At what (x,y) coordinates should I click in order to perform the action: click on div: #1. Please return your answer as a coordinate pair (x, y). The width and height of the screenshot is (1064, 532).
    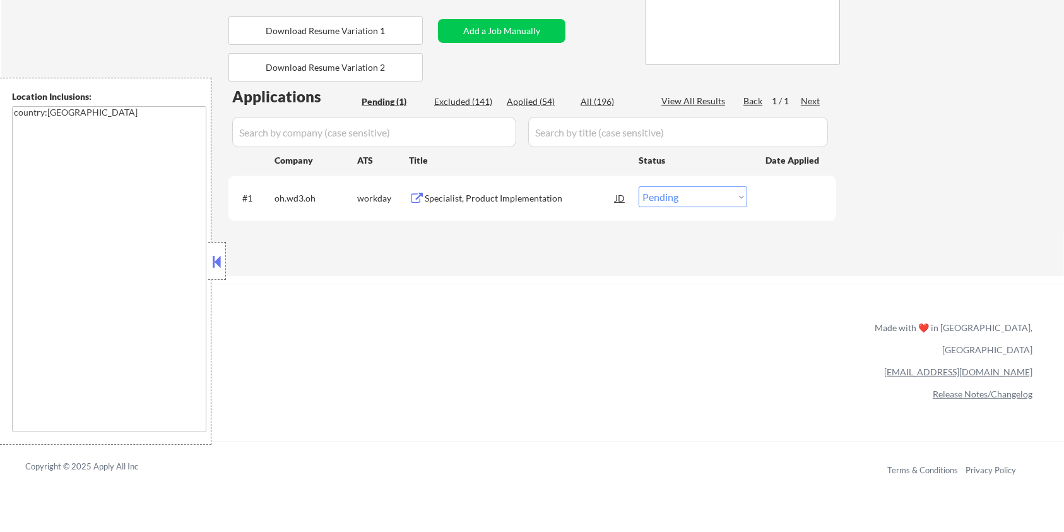
    Looking at the image, I should click on (253, 198).